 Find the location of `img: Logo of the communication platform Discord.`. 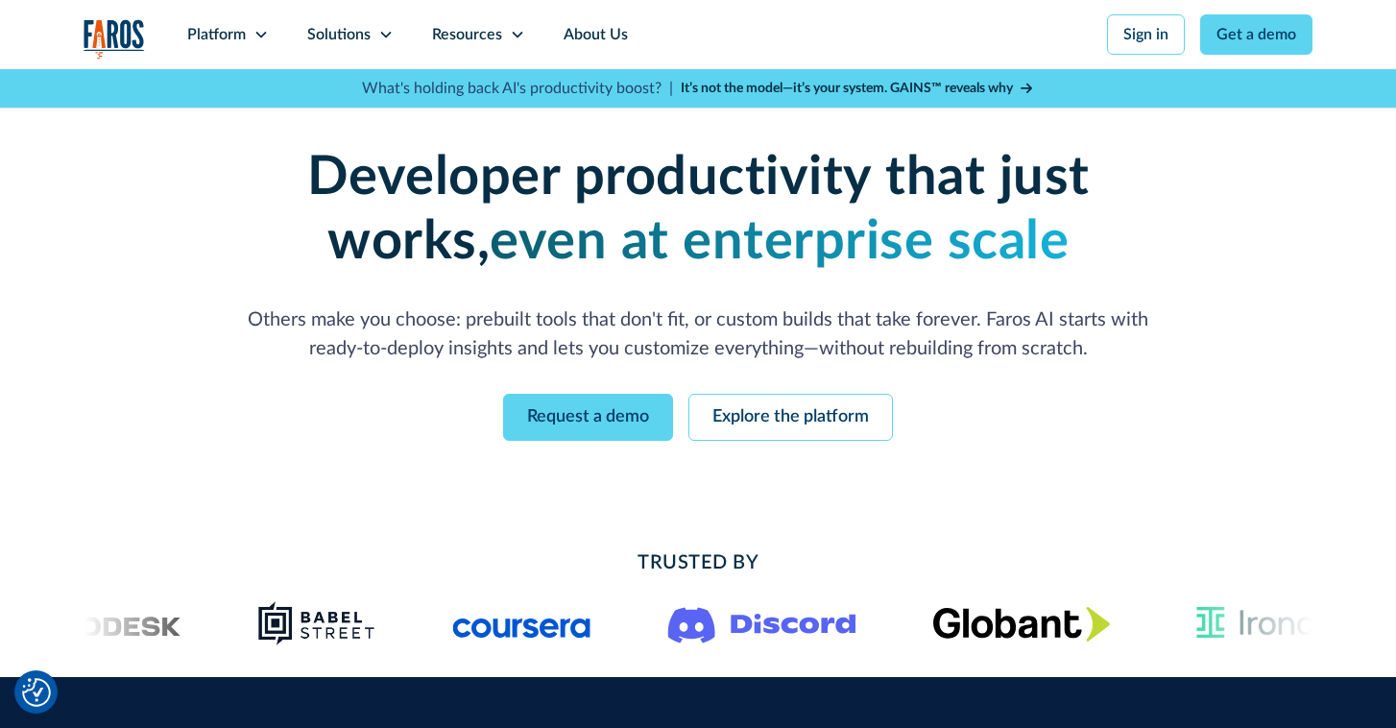

img: Logo of the communication platform Discord. is located at coordinates (762, 623).